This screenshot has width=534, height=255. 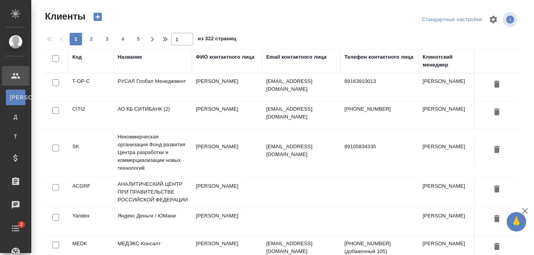 What do you see at coordinates (297, 57) in the screenshot?
I see `div: Email контактного лица` at bounding box center [297, 57].